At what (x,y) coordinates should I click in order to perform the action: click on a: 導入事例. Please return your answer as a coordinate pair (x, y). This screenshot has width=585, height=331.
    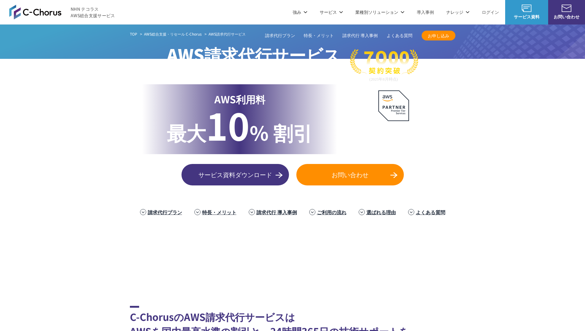
    Looking at the image, I should click on (425, 12).